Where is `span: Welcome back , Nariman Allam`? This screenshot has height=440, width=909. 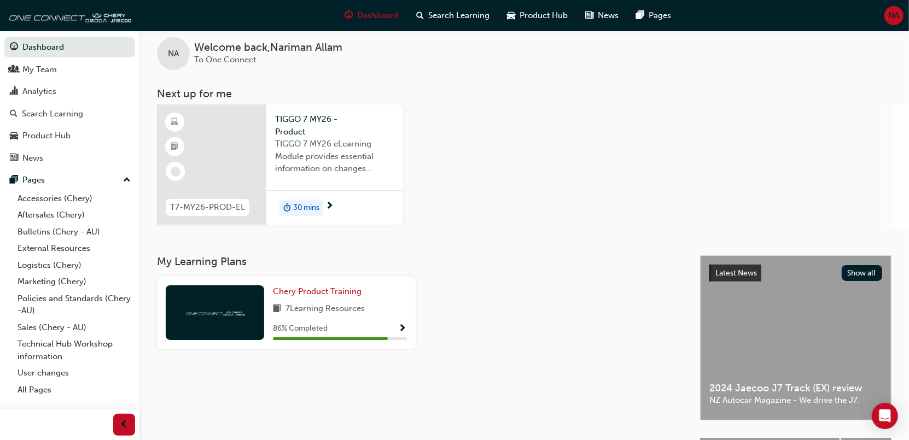 span: Welcome back , Nariman Allam is located at coordinates (268, 48).